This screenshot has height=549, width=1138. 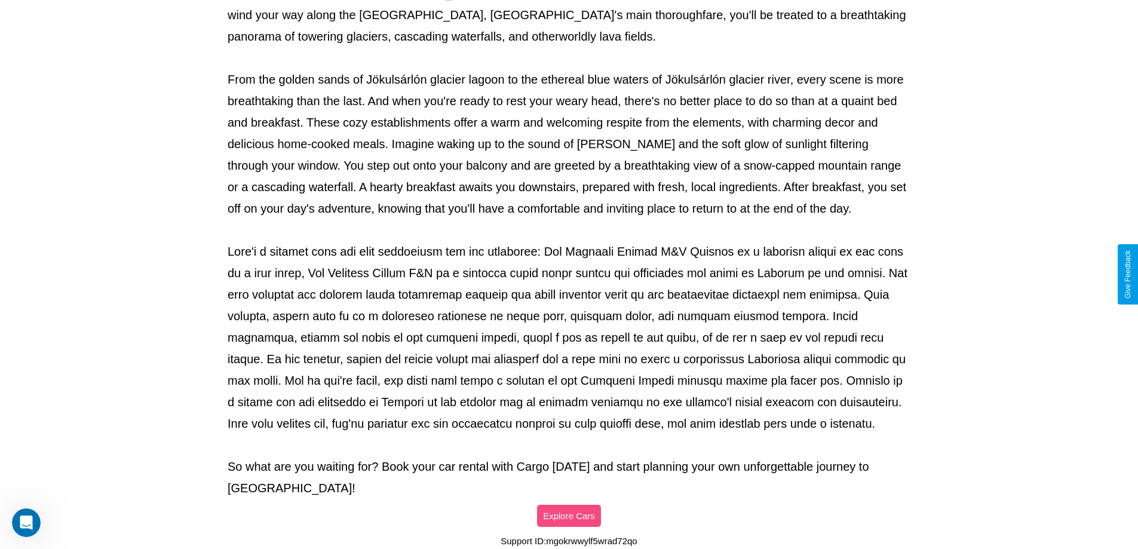 I want to click on div: Give Feedback, so click(x=1128, y=274).